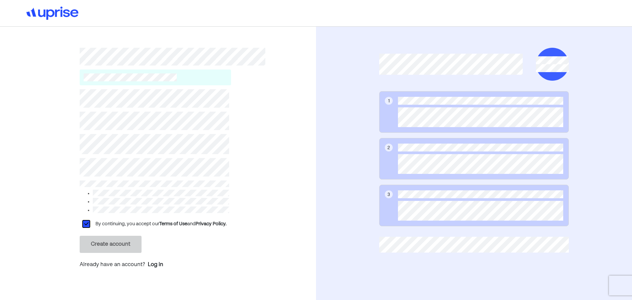 The width and height of the screenshot is (632, 300). Describe the element at coordinates (161, 224) in the screenshot. I see `div: By continuing, you accept our and` at that location.